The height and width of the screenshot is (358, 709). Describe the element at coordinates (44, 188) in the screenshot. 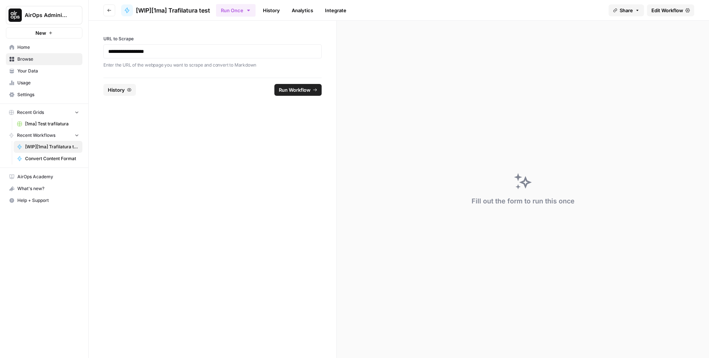

I see `button: What's new?` at that location.